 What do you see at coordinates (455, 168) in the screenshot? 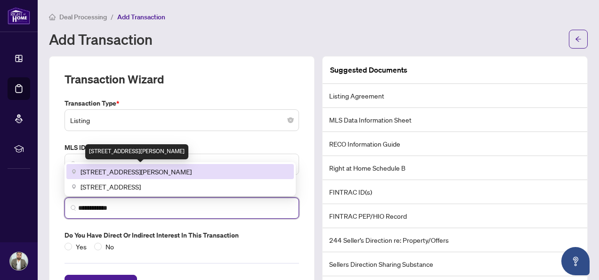
I see `li: Right at Home Schedule B` at bounding box center [455, 168].